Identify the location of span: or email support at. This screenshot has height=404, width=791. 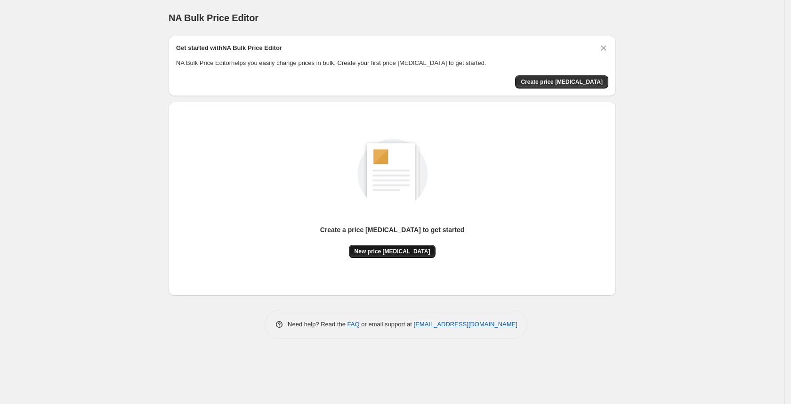
(386, 324).